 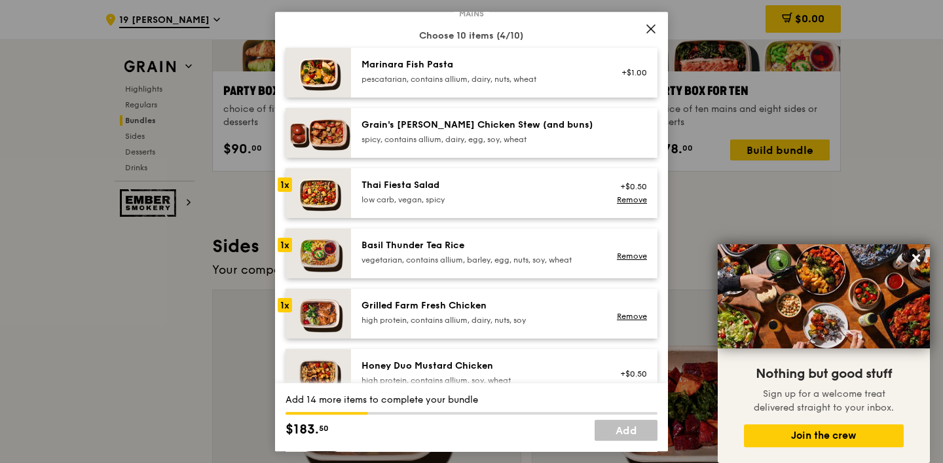 I want to click on button: Join the crew, so click(x=824, y=435).